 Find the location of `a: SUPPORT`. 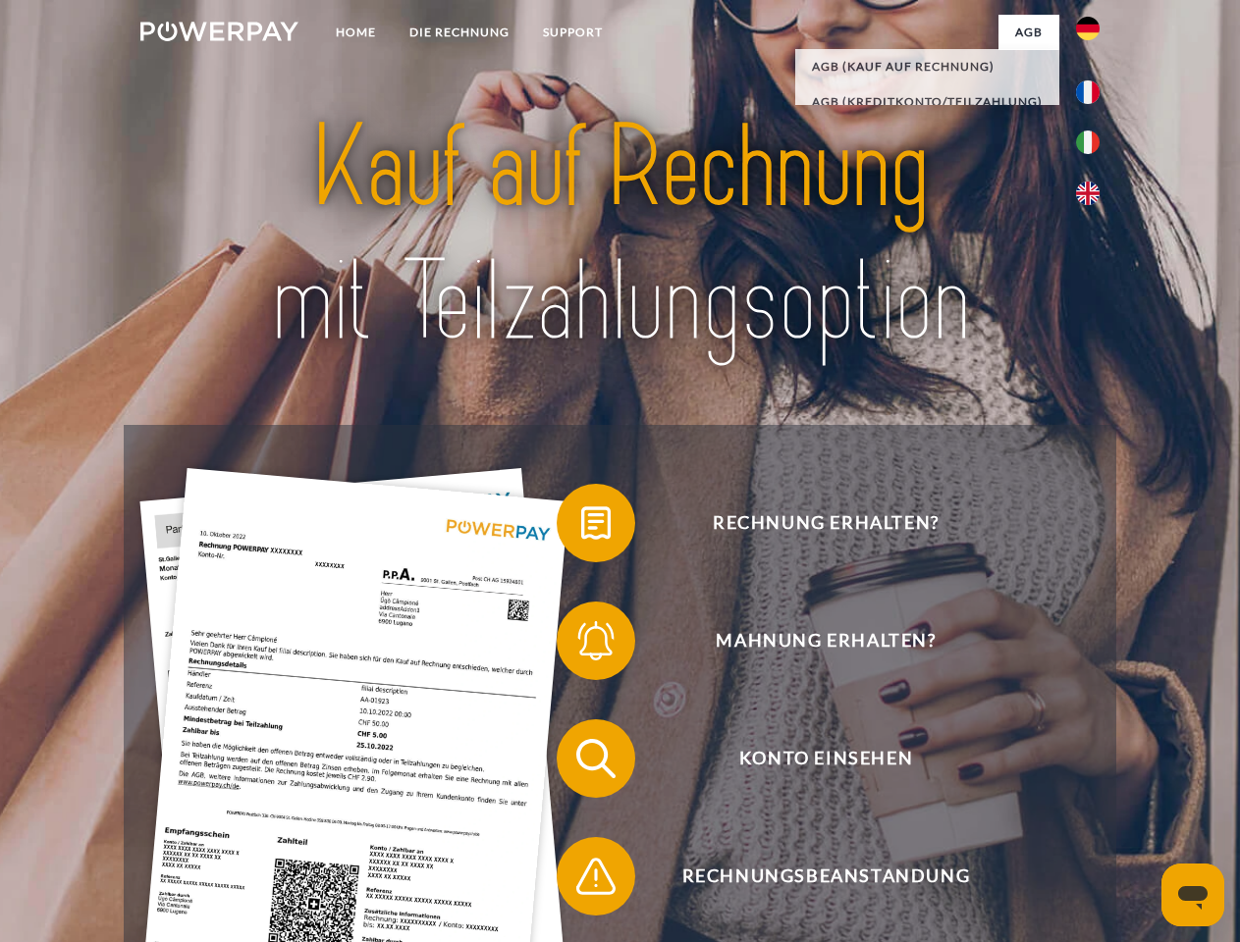

a: SUPPORT is located at coordinates (572, 32).